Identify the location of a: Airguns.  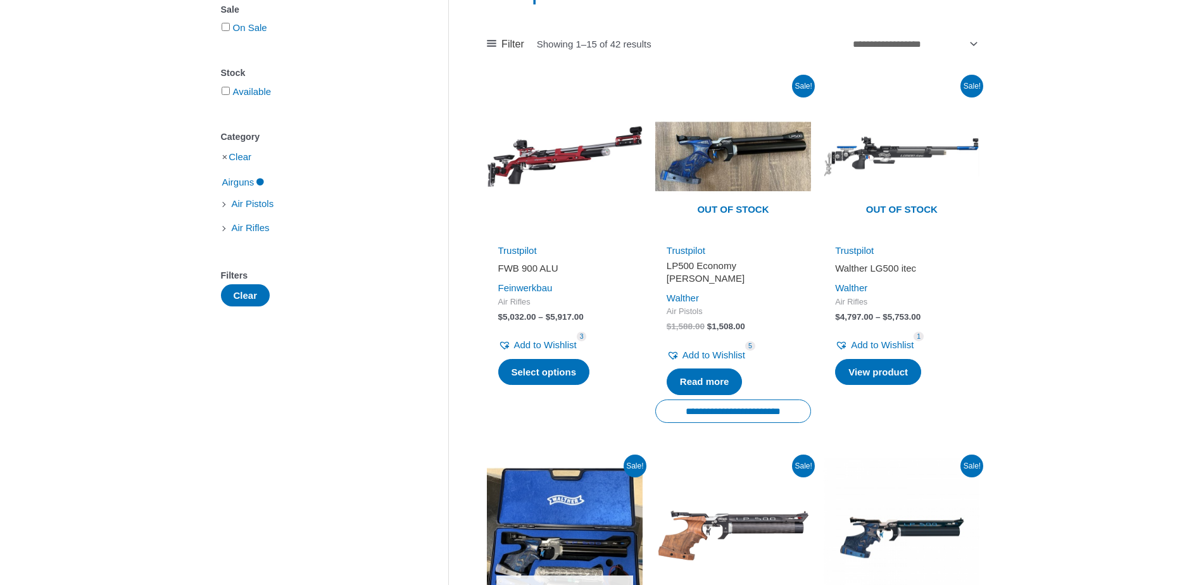
(243, 181).